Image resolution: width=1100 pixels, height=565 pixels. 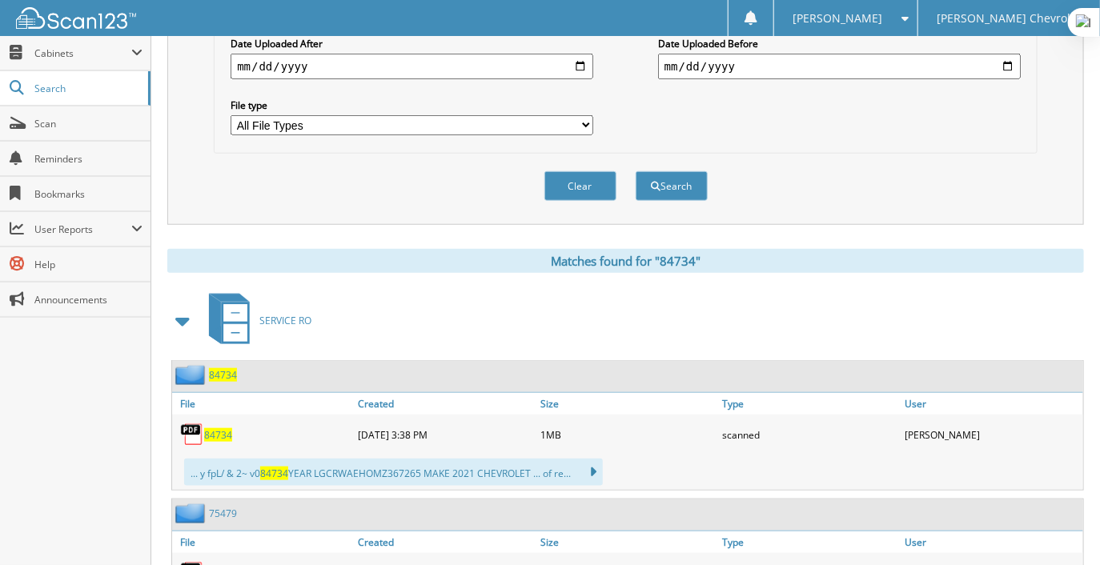 What do you see at coordinates (839, 43) in the screenshot?
I see `label: Date Uploaded Before` at bounding box center [839, 43].